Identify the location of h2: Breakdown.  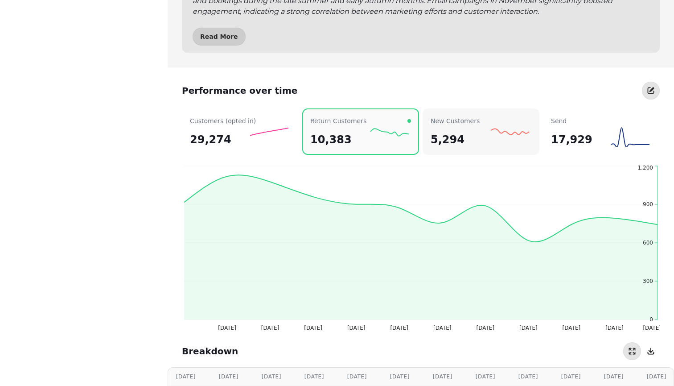
(210, 351).